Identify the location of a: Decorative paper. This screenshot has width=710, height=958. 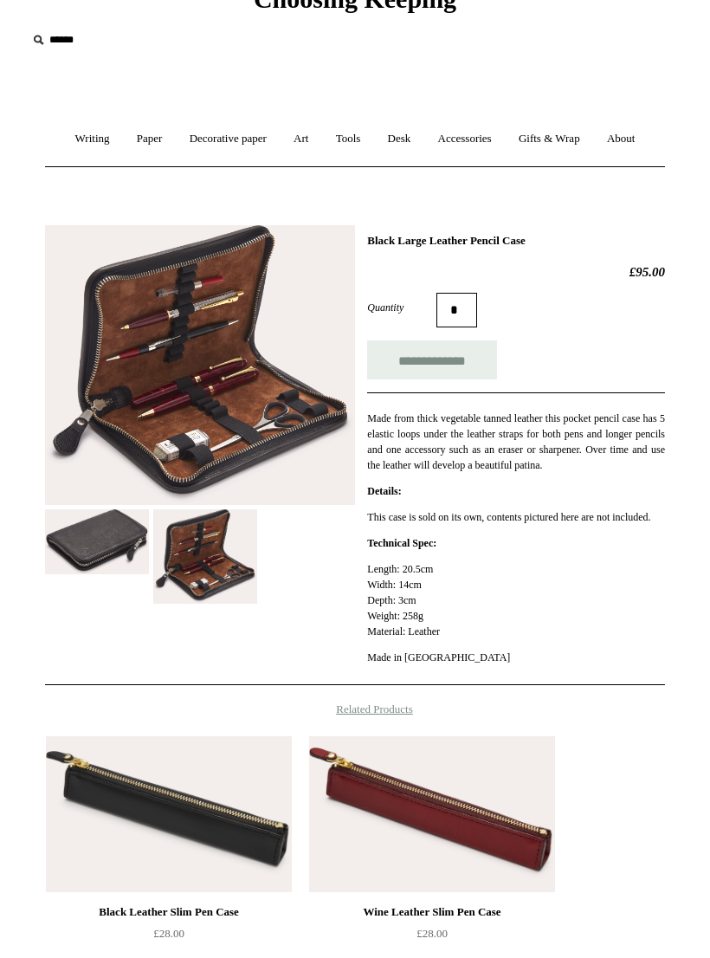
(228, 139).